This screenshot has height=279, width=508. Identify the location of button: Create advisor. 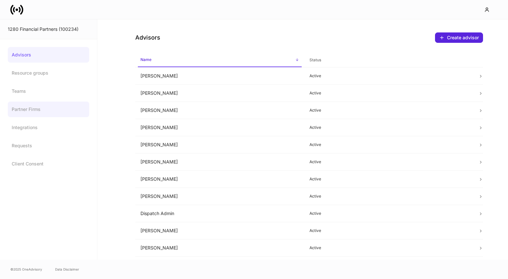
(459, 38).